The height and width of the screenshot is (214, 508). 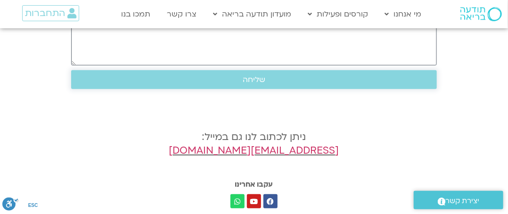 What do you see at coordinates (136, 14) in the screenshot?
I see `a: תמכו בנו` at bounding box center [136, 14].